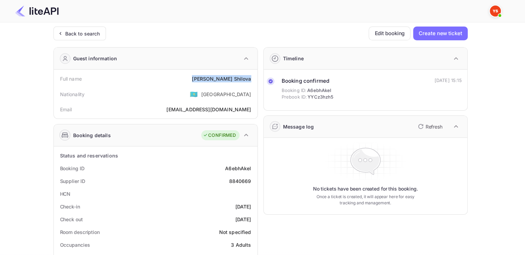 The width and height of the screenshot is (525, 255). Describe the element at coordinates (82, 33) in the screenshot. I see `div: Back to search` at that location.